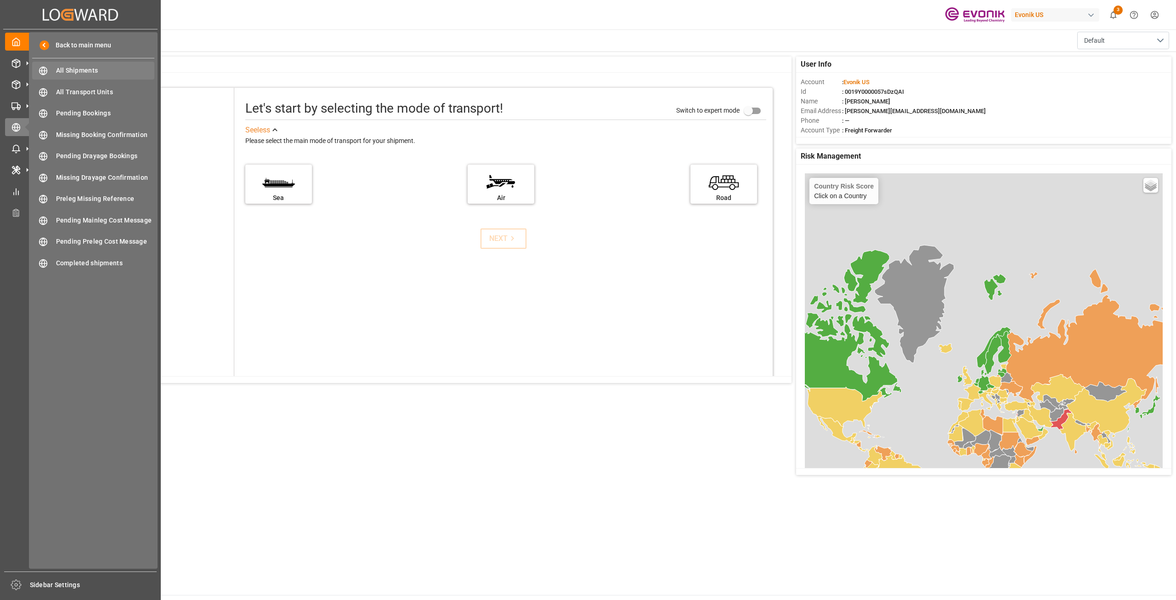 This screenshot has height=600, width=1176. Describe the element at coordinates (873, 91) in the screenshot. I see `span: : 0019Y0000057sDzQAI` at that location.